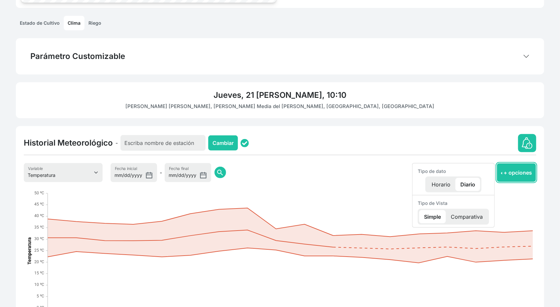  Describe the element at coordinates (39, 216) in the screenshot. I see `text: 40 ºC` at that location.